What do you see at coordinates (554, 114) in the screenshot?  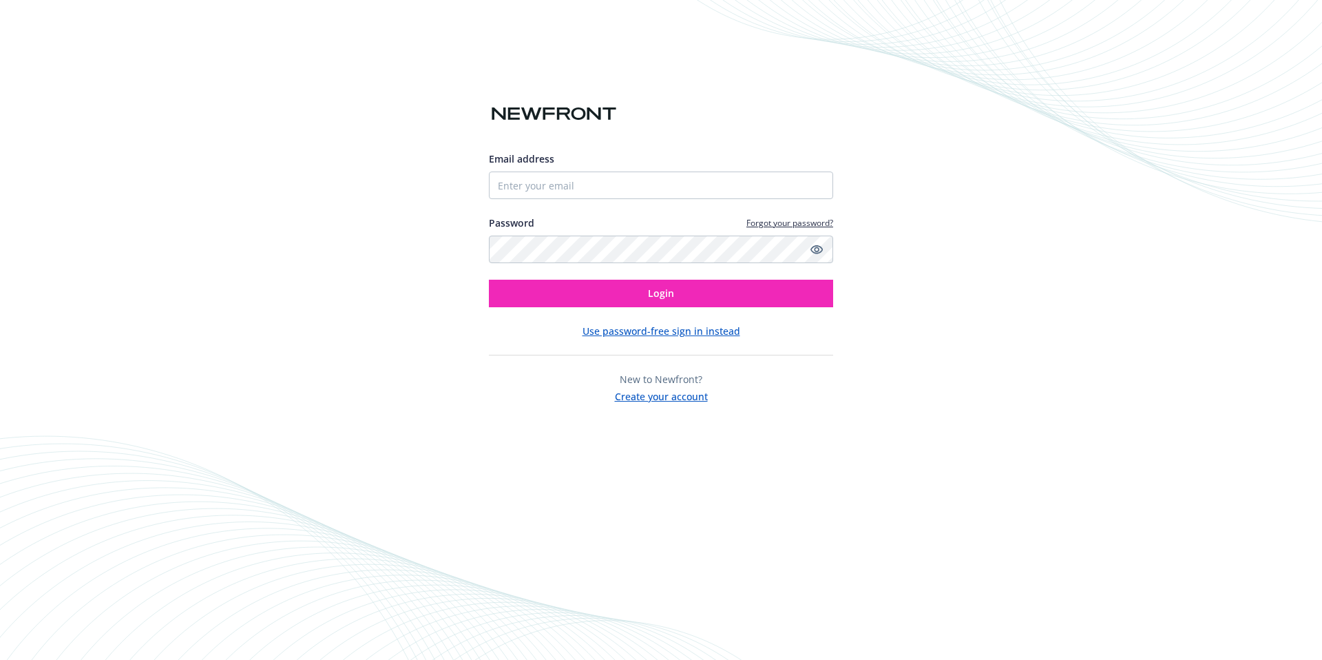 I see `img: Newfront logo` at bounding box center [554, 114].